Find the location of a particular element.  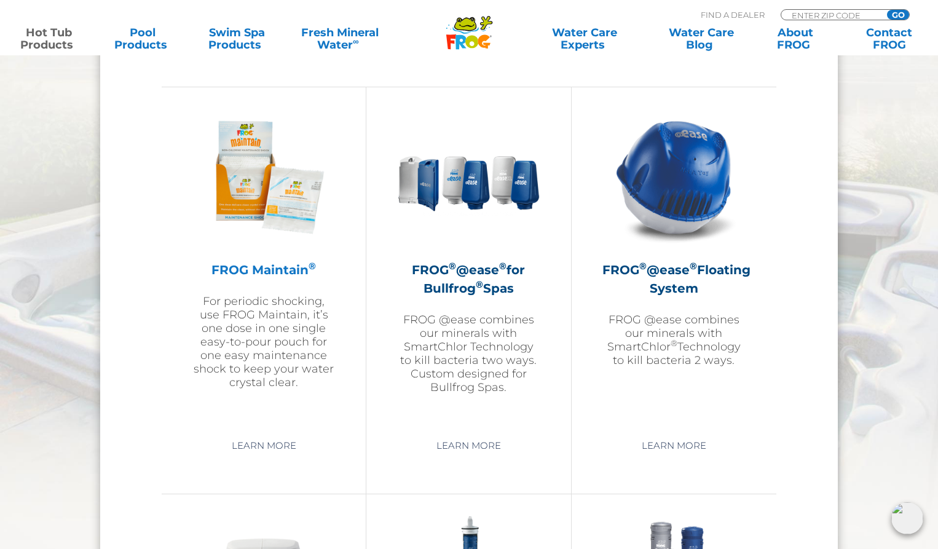

a: AboutFROG is located at coordinates (795, 39).